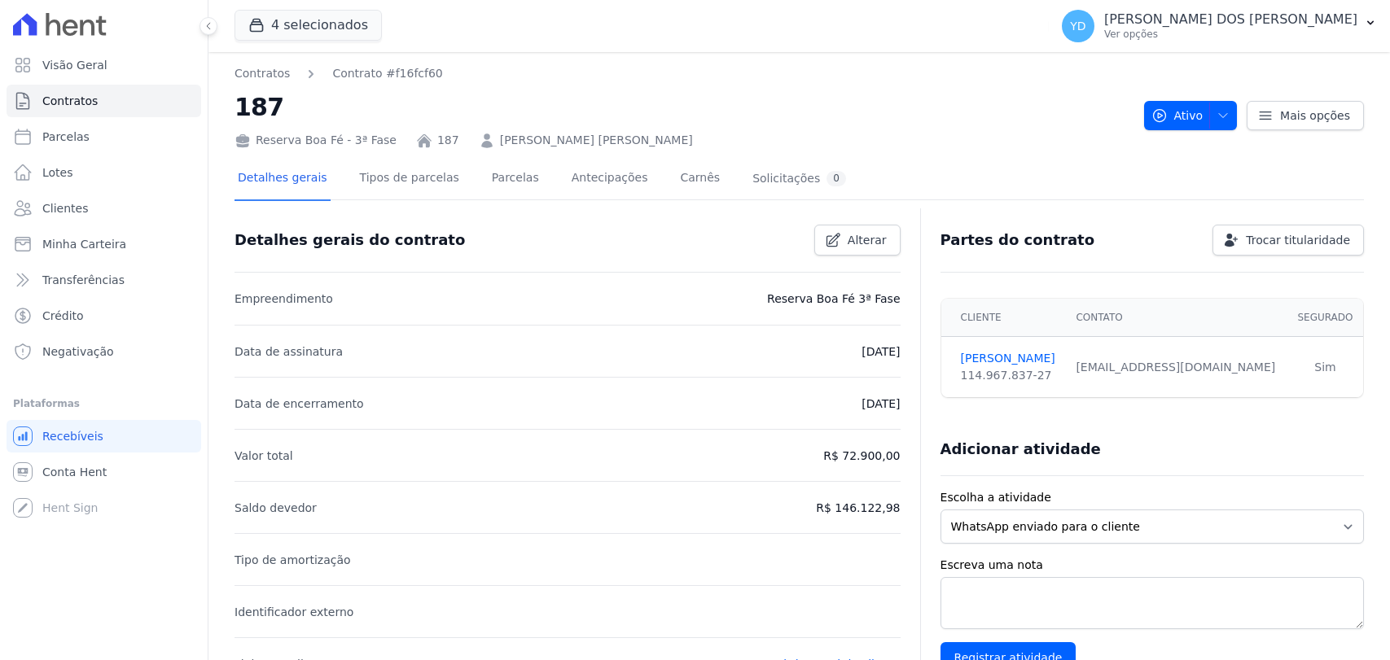 The image size is (1390, 660). Describe the element at coordinates (857, 240) in the screenshot. I see `a: Alterar` at that location.